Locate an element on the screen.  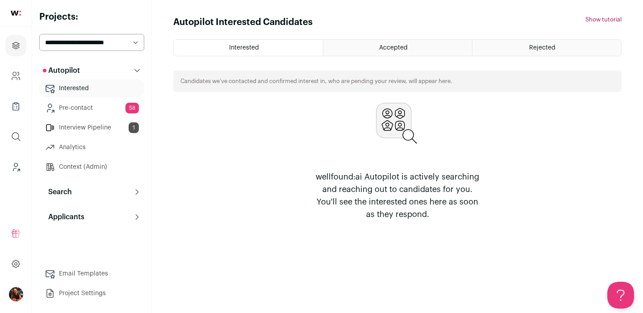
span: Rejected is located at coordinates (542, 48).